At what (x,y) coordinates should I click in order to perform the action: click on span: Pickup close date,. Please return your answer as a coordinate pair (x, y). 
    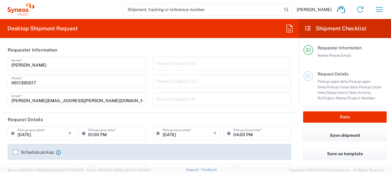
    Looking at the image, I should click on (342, 87).